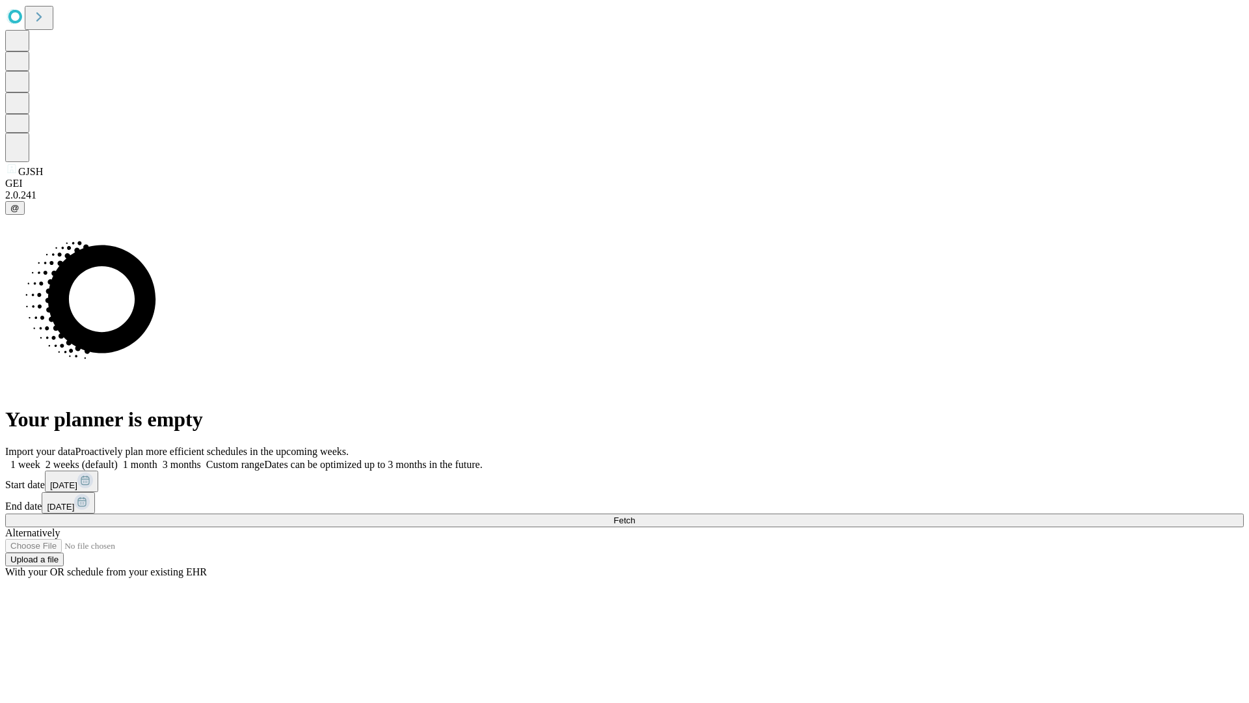  I want to click on span: Dates can be optimized up to 3 months in the future., so click(373, 464).